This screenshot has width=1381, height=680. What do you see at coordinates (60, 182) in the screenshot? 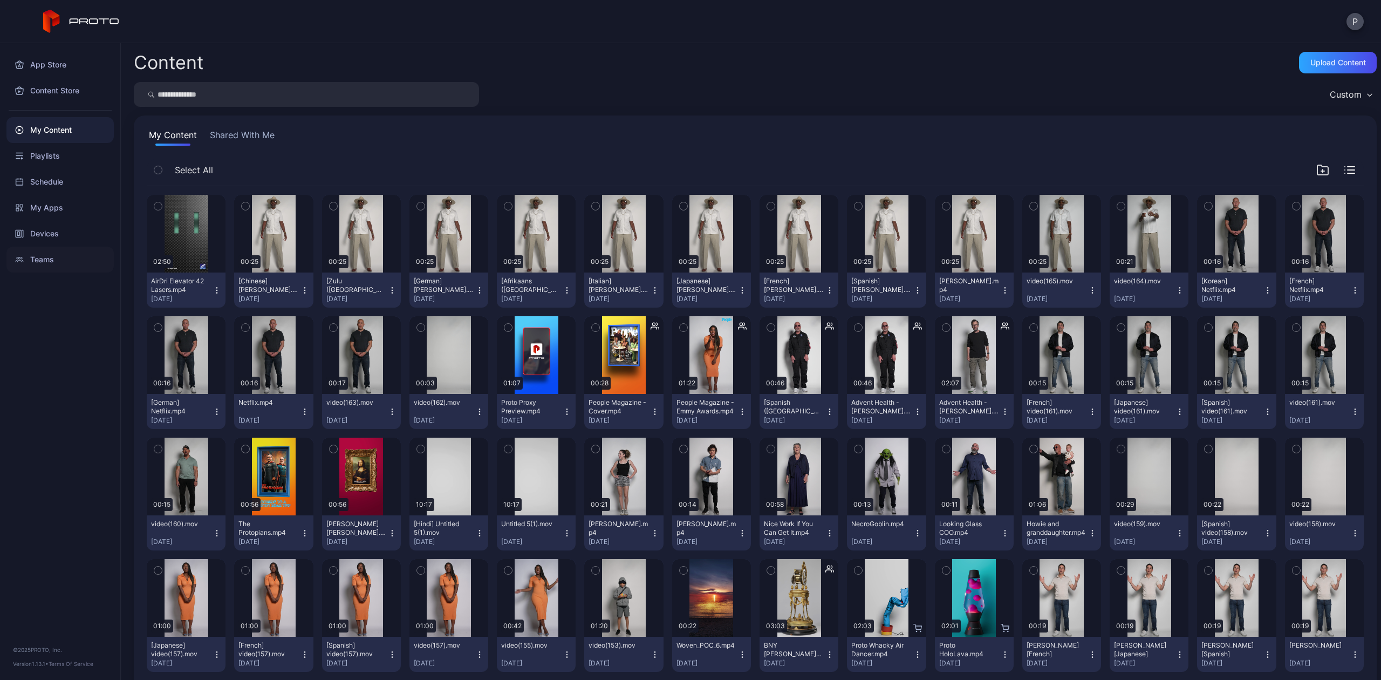
I see `div: Schedule` at bounding box center [60, 182].